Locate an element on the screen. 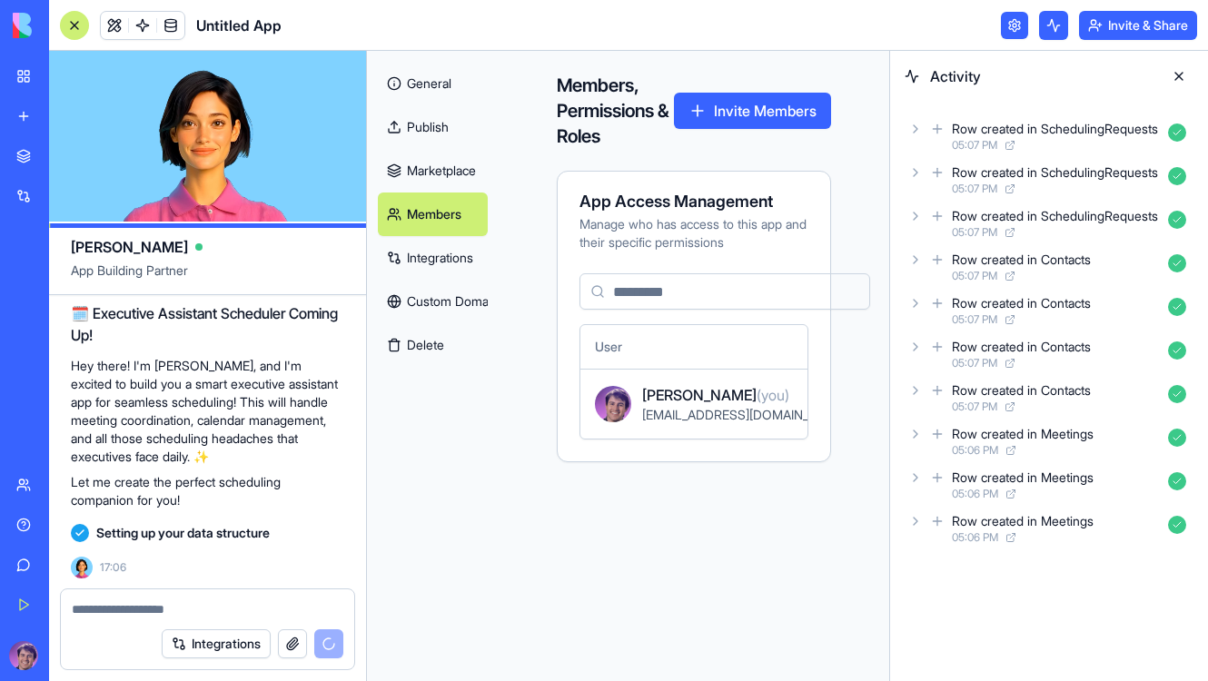 This screenshot has height=681, width=1208. button: Invite Members is located at coordinates (752, 111).